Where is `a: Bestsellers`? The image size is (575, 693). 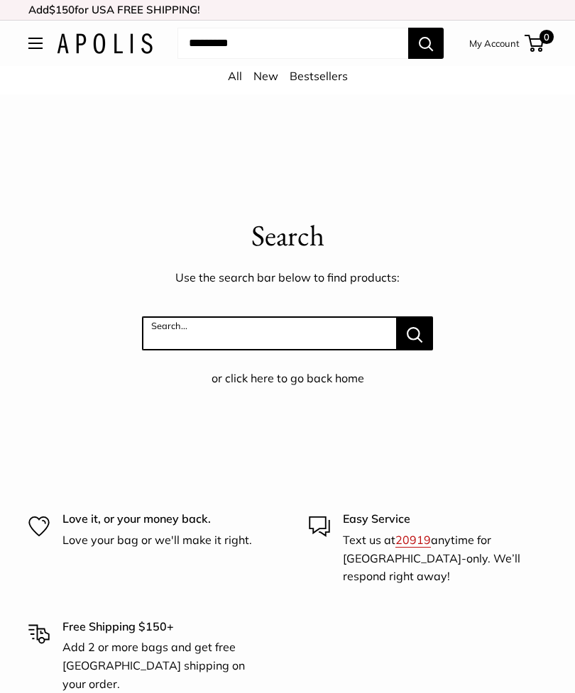 a: Bestsellers is located at coordinates (318, 76).